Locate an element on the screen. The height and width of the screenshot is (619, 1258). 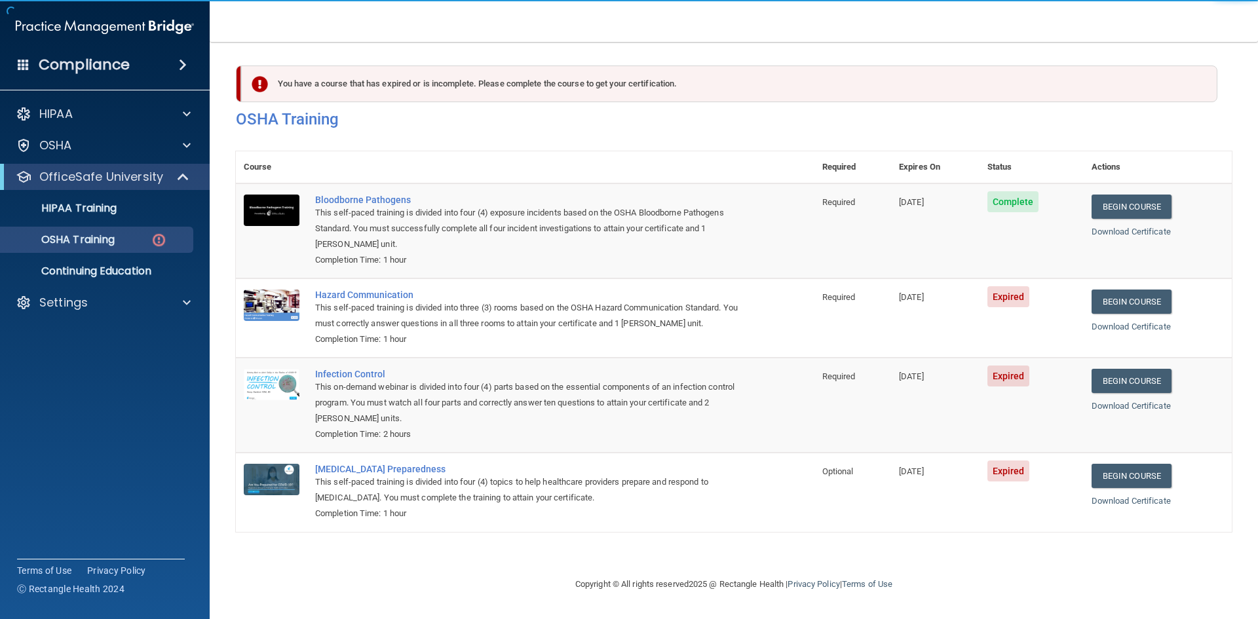
p: OfficeSafe University is located at coordinates (101, 177).